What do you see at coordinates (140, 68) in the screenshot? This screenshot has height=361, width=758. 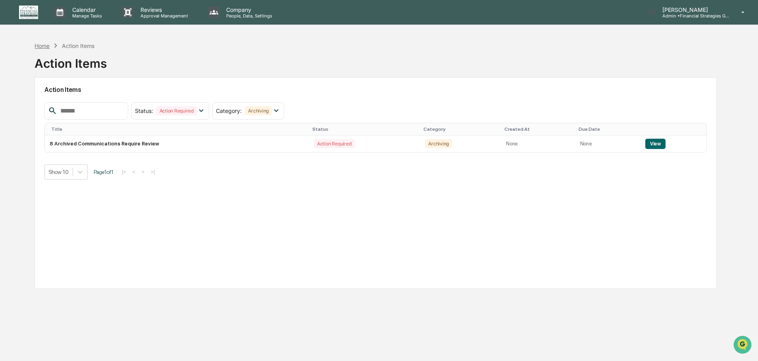 I see `button: Start new chat` at bounding box center [140, 68].